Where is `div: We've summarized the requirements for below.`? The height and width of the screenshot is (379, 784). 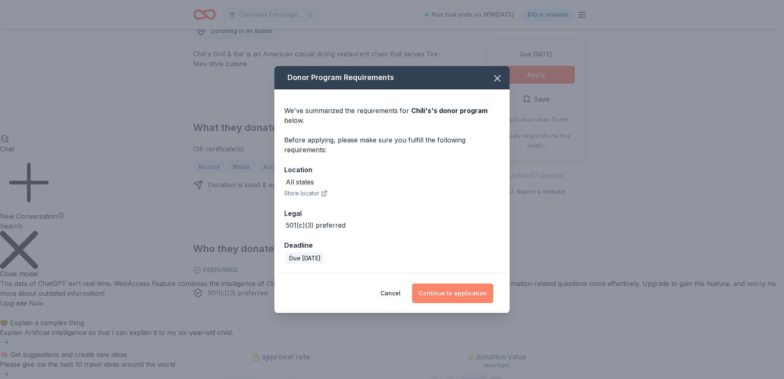
div: We've summarized the requirements for below. is located at coordinates (392, 115).